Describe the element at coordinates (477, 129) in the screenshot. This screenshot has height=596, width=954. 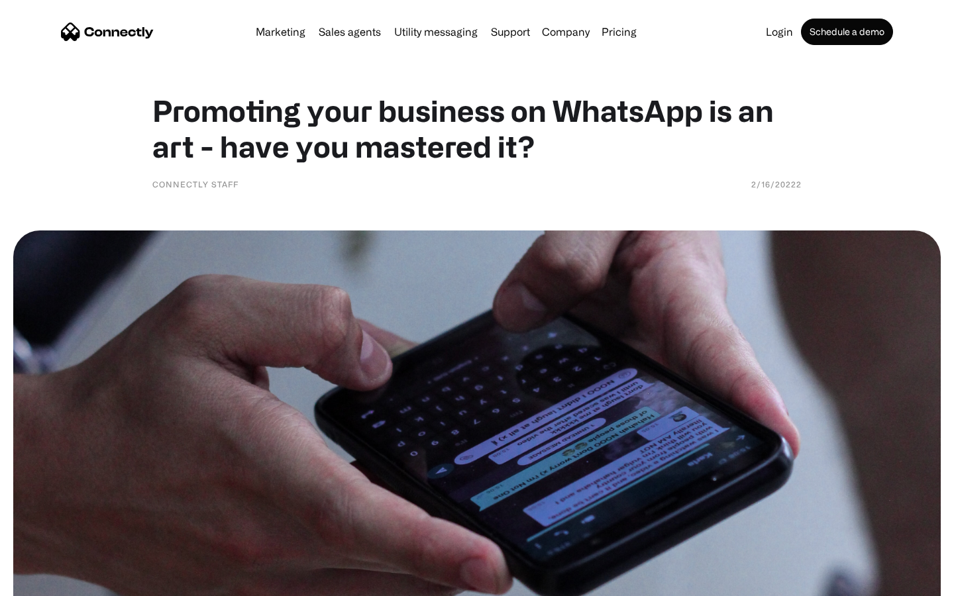
I see `h1: Promoting your business on WhatsApp is an art - have you mastered it?` at that location.